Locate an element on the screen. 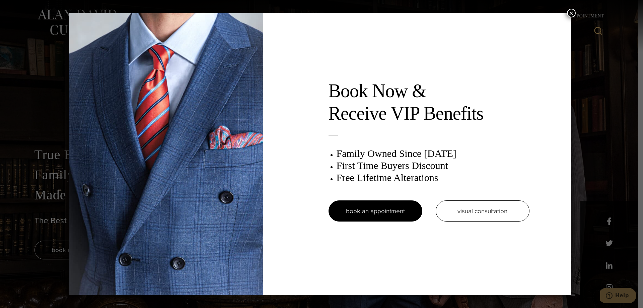 Image resolution: width=643 pixels, height=308 pixels. h3: First Time Buyers Discount is located at coordinates (433, 166).